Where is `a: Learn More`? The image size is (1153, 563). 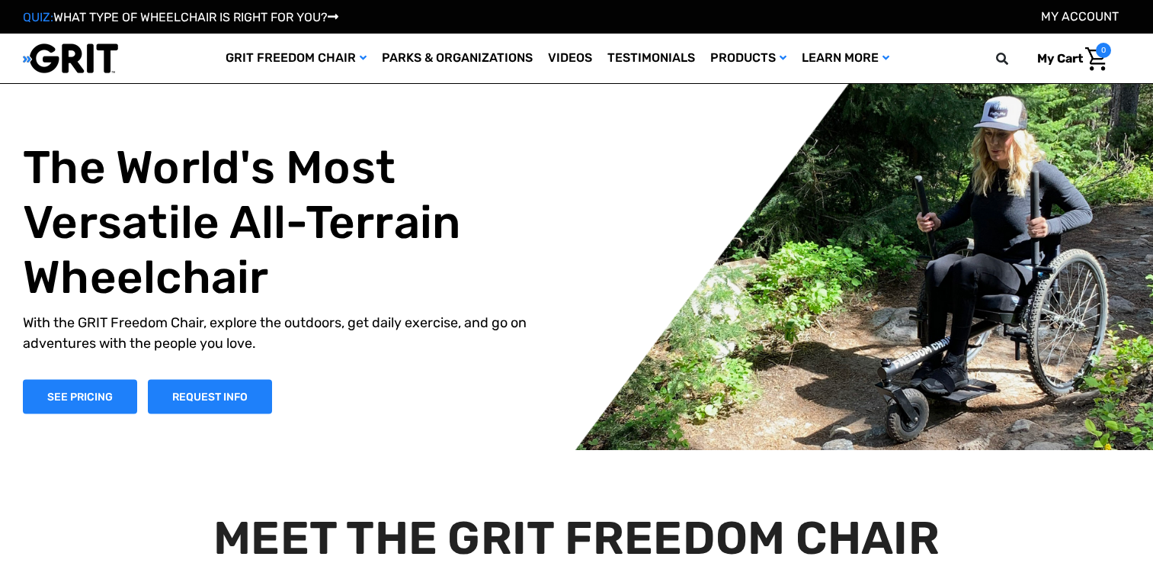
a: Learn More is located at coordinates (845, 58).